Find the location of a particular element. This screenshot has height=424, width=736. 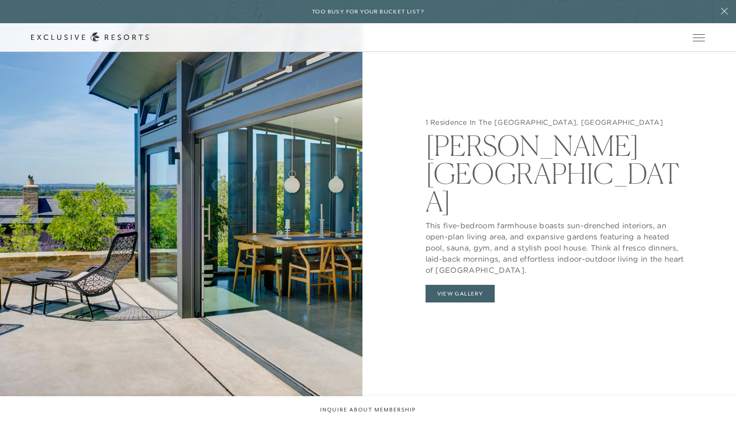

h6: Too busy for your bucket list? is located at coordinates (368, 12).